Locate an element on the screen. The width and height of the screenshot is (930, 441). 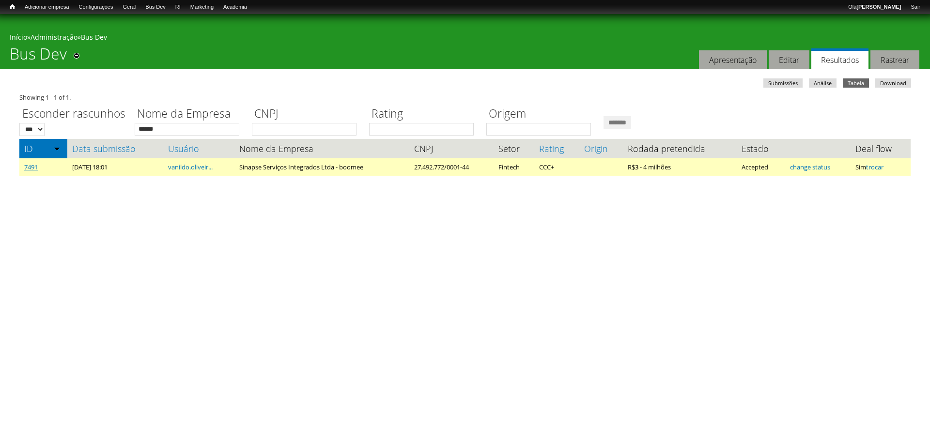
label: Nome da Empresa is located at coordinates (190, 114).